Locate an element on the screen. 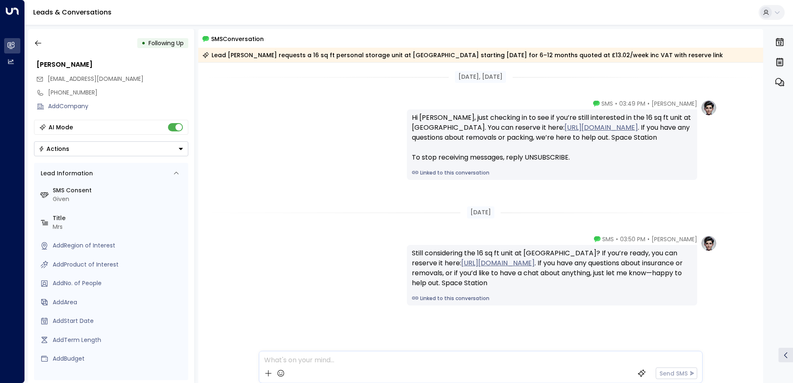  span: Following Up is located at coordinates (166, 43).